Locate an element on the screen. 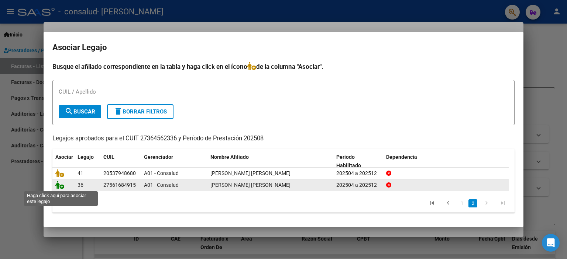 The height and width of the screenshot is (259, 567). datatable-header-cell: Gerenciador is located at coordinates (174, 162).